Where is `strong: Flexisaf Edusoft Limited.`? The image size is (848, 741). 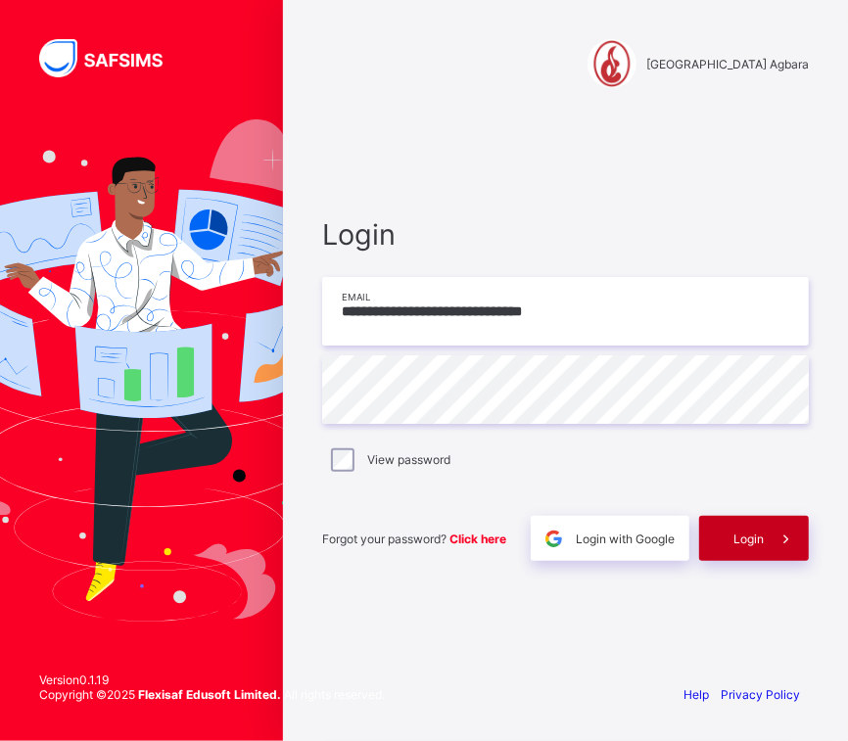
strong: Flexisaf Edusoft Limited. is located at coordinates (210, 694).